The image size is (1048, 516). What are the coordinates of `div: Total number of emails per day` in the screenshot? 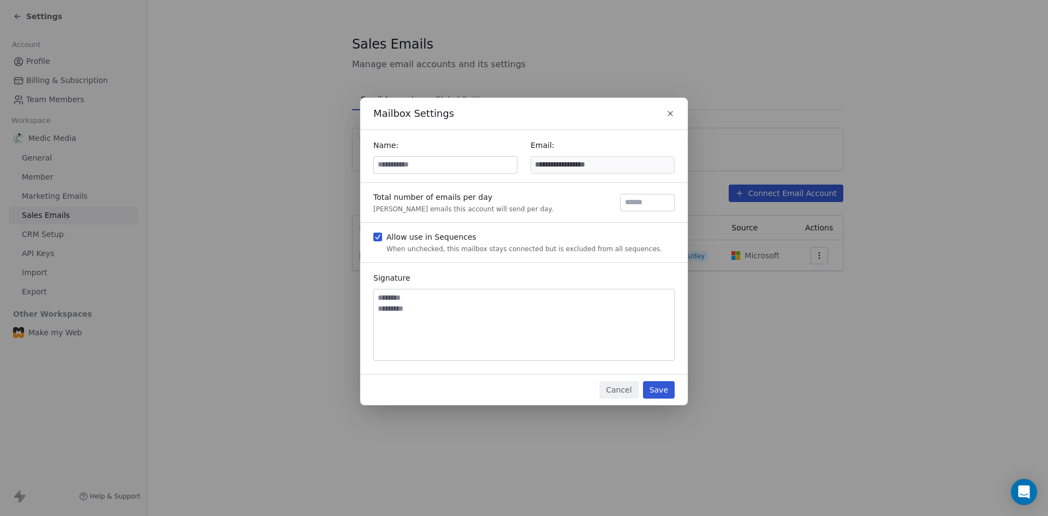 It's located at (463, 197).